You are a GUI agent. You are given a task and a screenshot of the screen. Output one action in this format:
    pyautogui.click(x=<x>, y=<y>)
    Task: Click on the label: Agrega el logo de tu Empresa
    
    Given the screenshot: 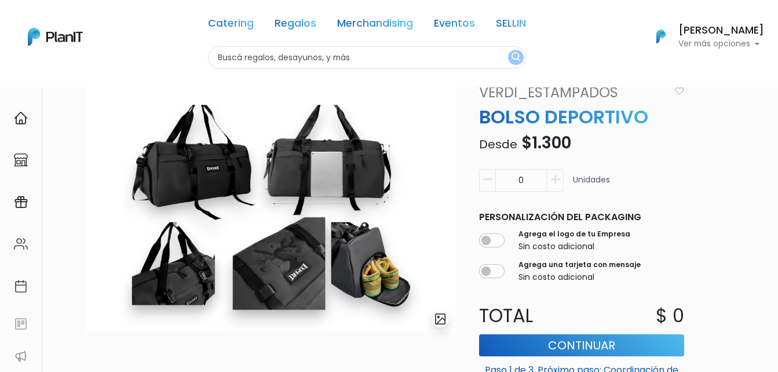 What is the action you would take?
    pyautogui.click(x=574, y=234)
    